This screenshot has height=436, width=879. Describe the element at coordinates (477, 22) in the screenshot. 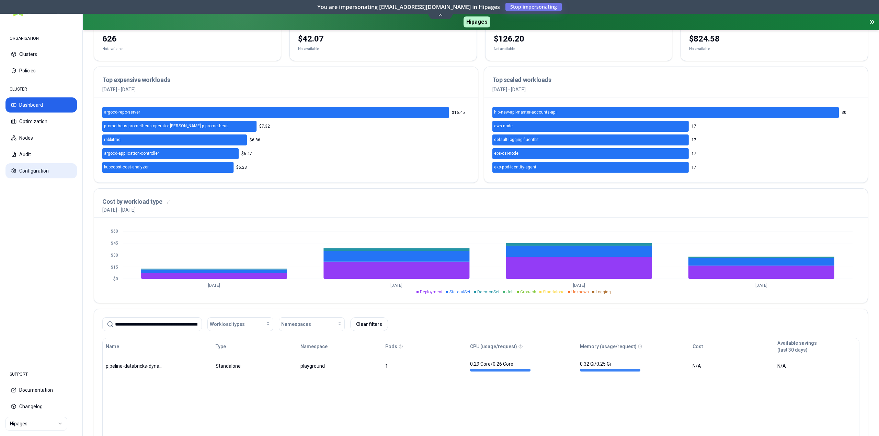

I see `span: Hipages` at that location.